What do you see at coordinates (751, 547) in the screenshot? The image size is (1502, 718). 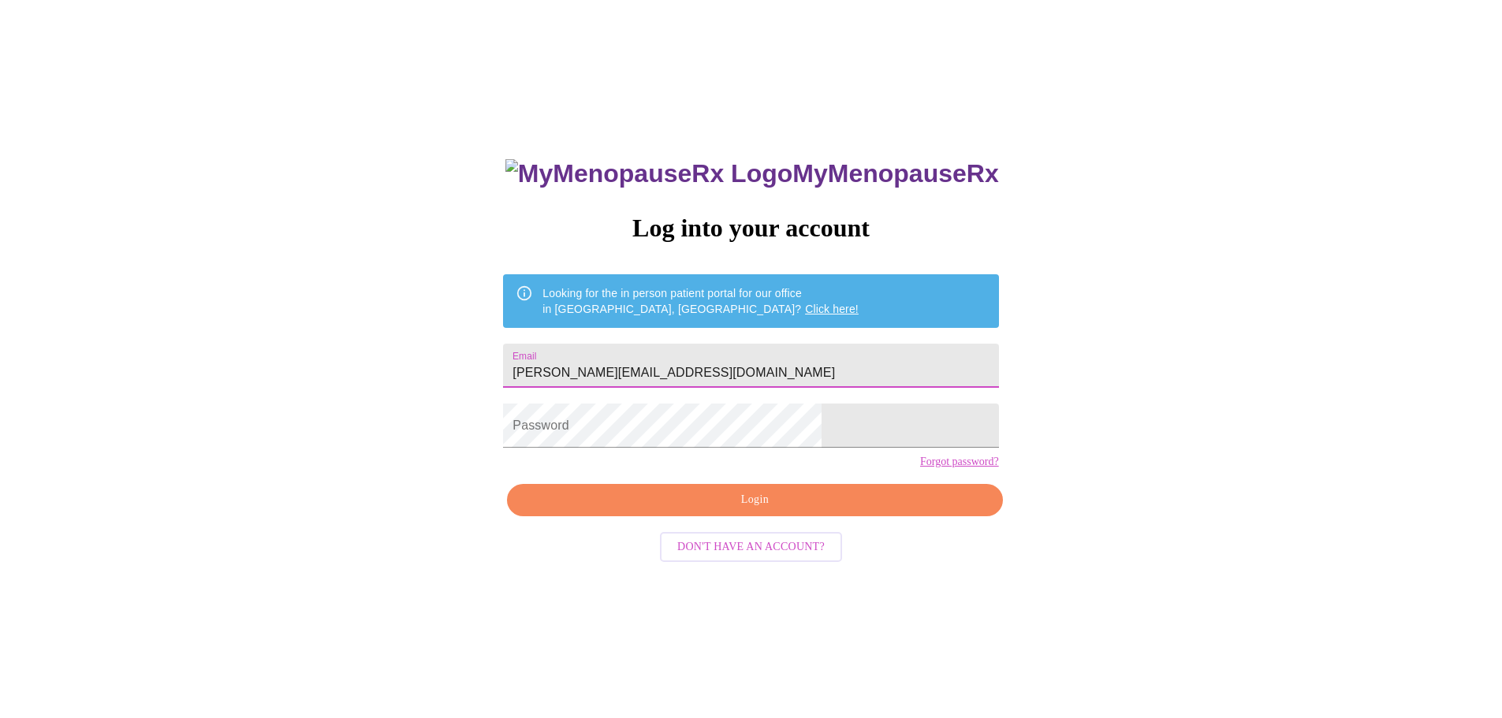 I see `button: Don't have an account?` at bounding box center [751, 547].